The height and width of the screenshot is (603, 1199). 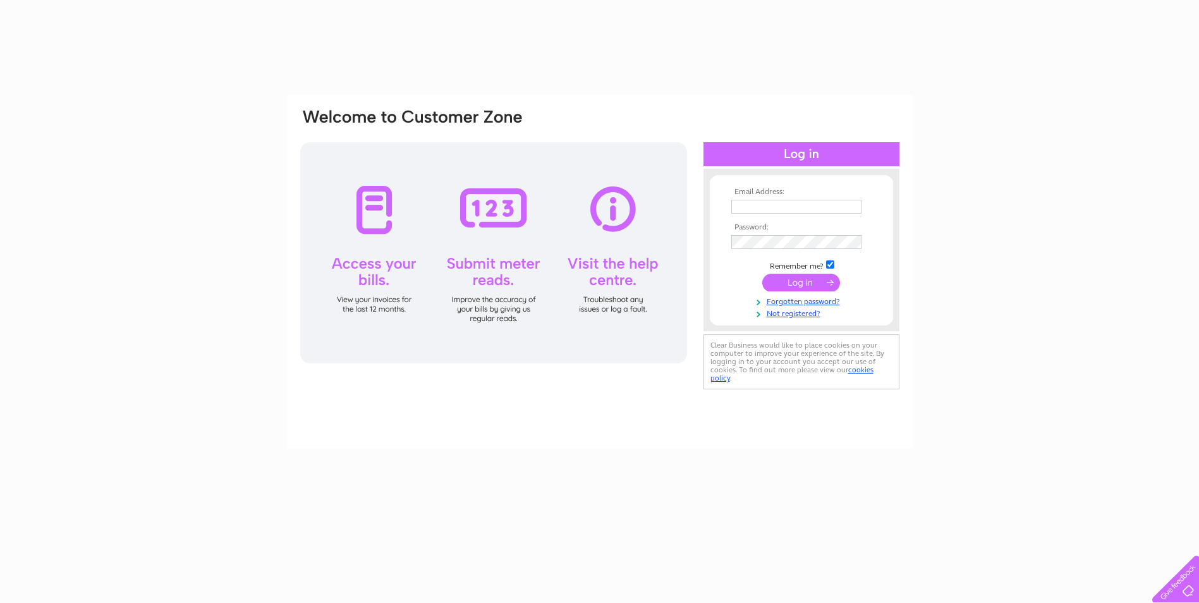 What do you see at coordinates (802, 265) in the screenshot?
I see `td: Remember me?` at bounding box center [802, 265].